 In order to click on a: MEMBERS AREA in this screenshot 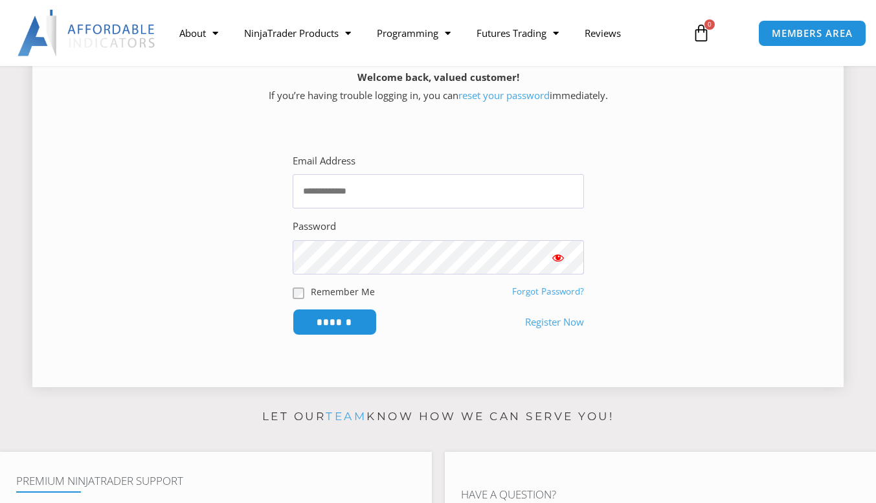, I will do `click(812, 33)`.